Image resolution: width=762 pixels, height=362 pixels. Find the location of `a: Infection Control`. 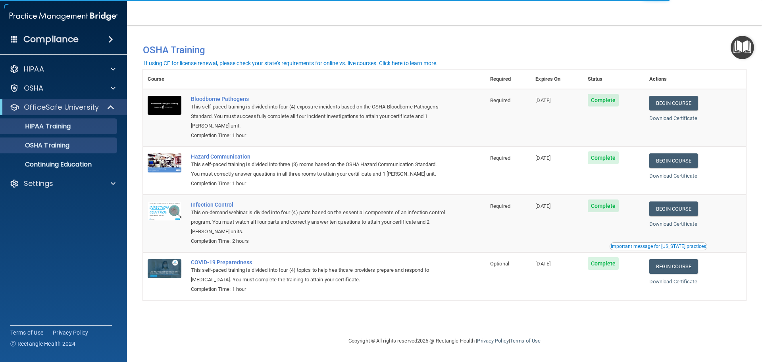

a: Infection Control is located at coordinates (318, 204).